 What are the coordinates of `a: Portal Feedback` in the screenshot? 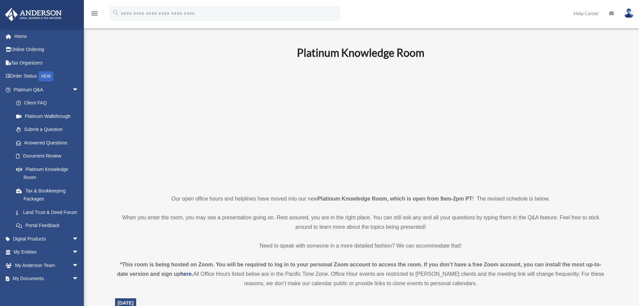 It's located at (49, 226).